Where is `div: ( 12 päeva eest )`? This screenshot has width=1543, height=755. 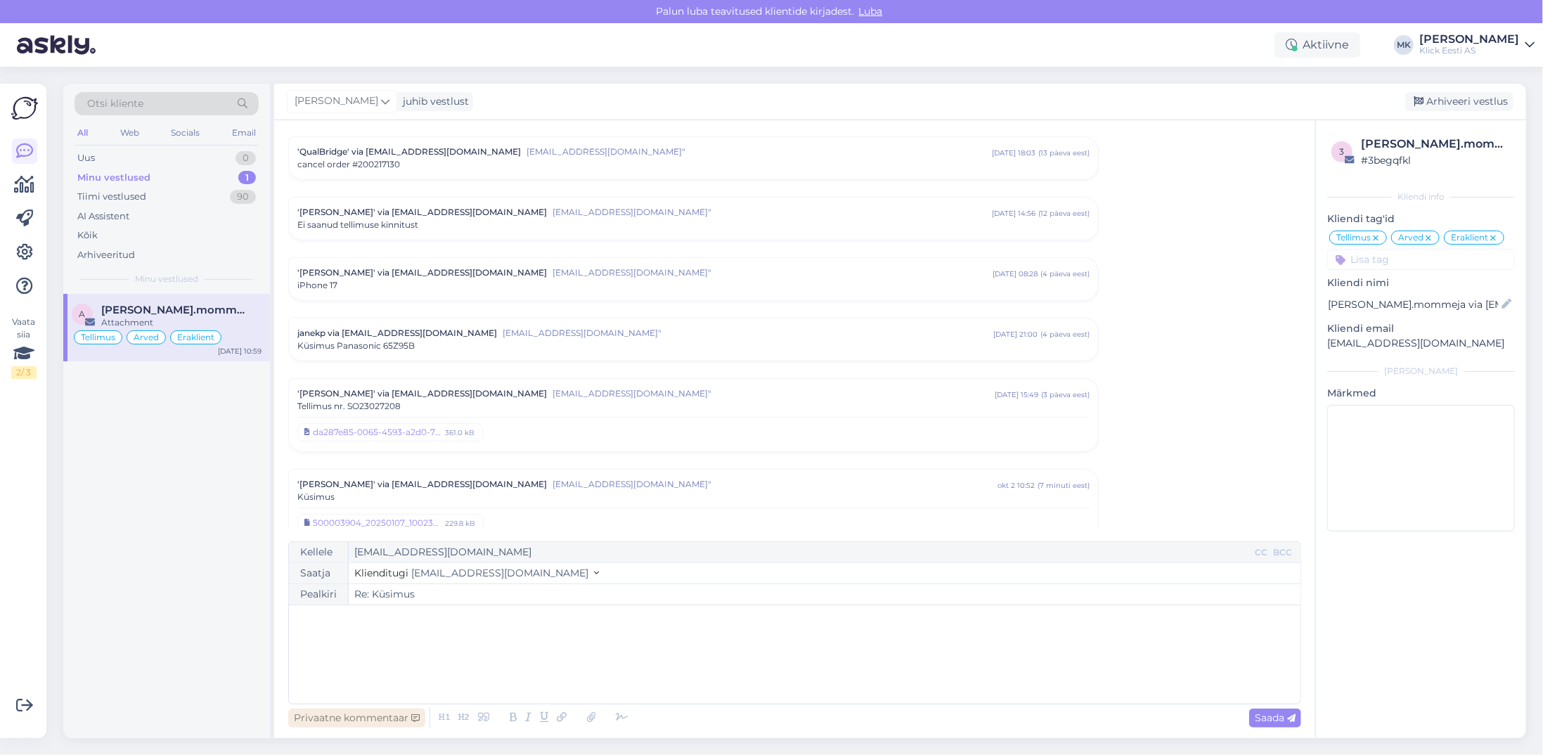
div: ( 12 päeva eest ) is located at coordinates (1064, 213).